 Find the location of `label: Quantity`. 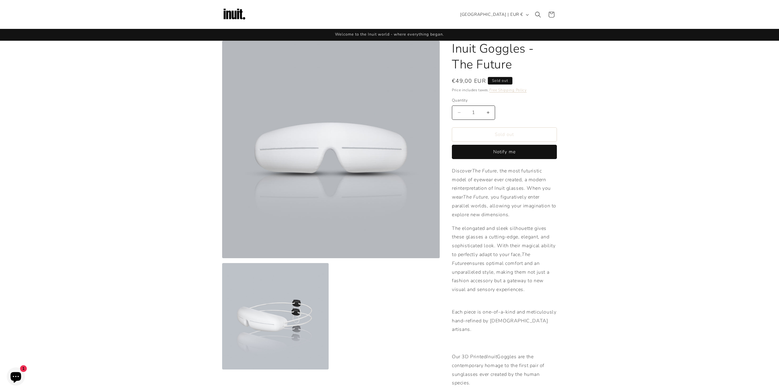

label: Quantity is located at coordinates (504, 101).